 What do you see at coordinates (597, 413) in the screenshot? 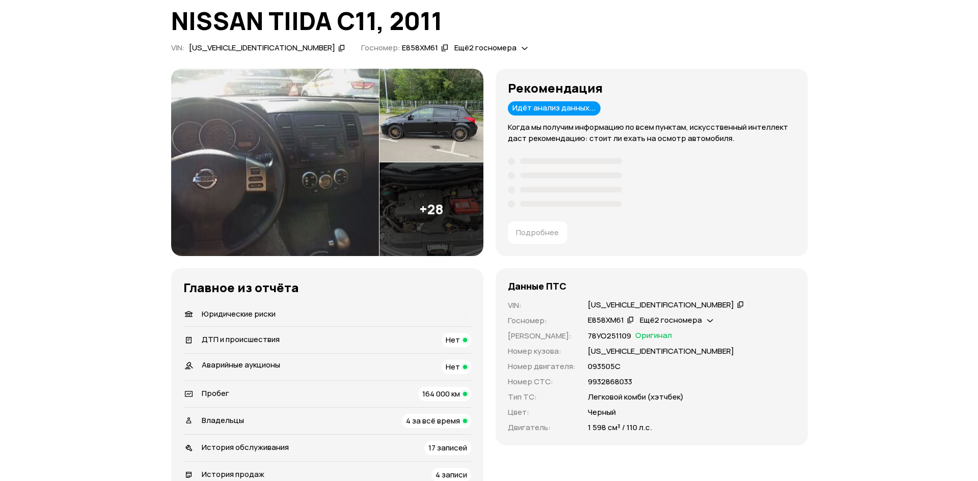
I see `p: Черный` at bounding box center [597, 413].